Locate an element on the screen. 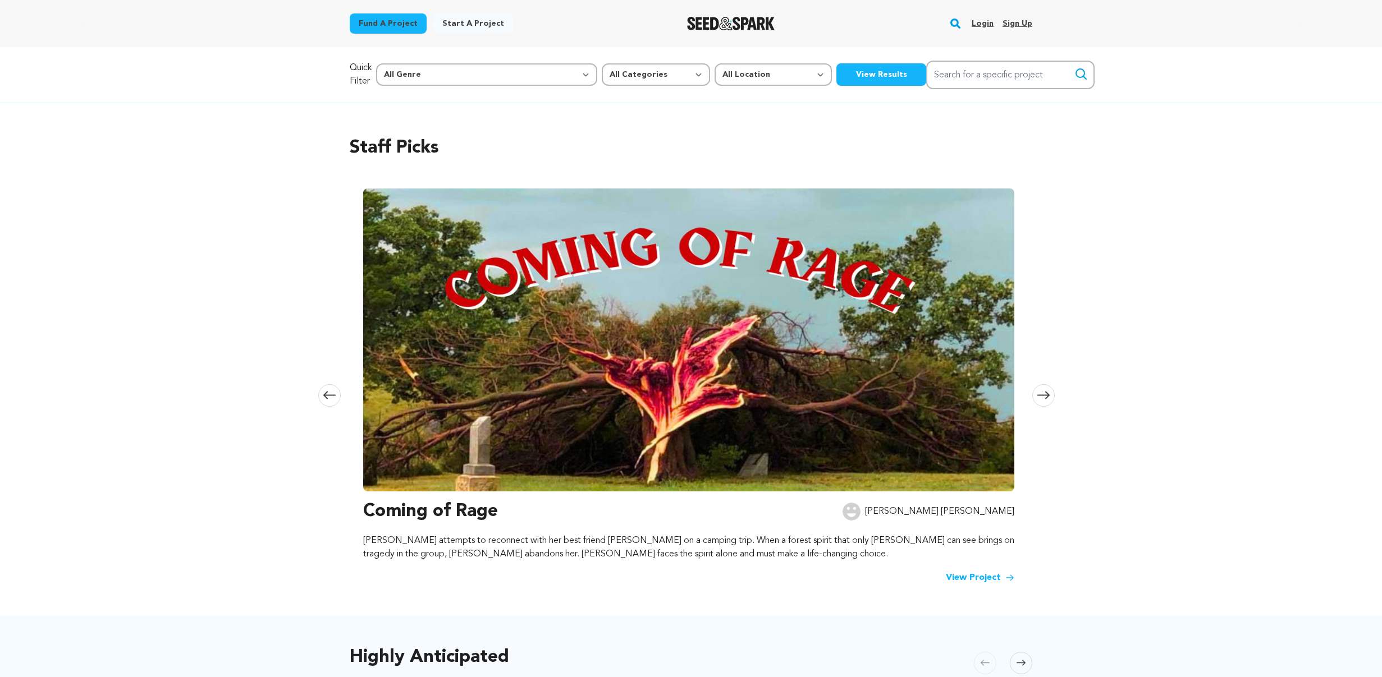 This screenshot has width=1382, height=677. a: Seed&Spark Homepage is located at coordinates (731, 24).